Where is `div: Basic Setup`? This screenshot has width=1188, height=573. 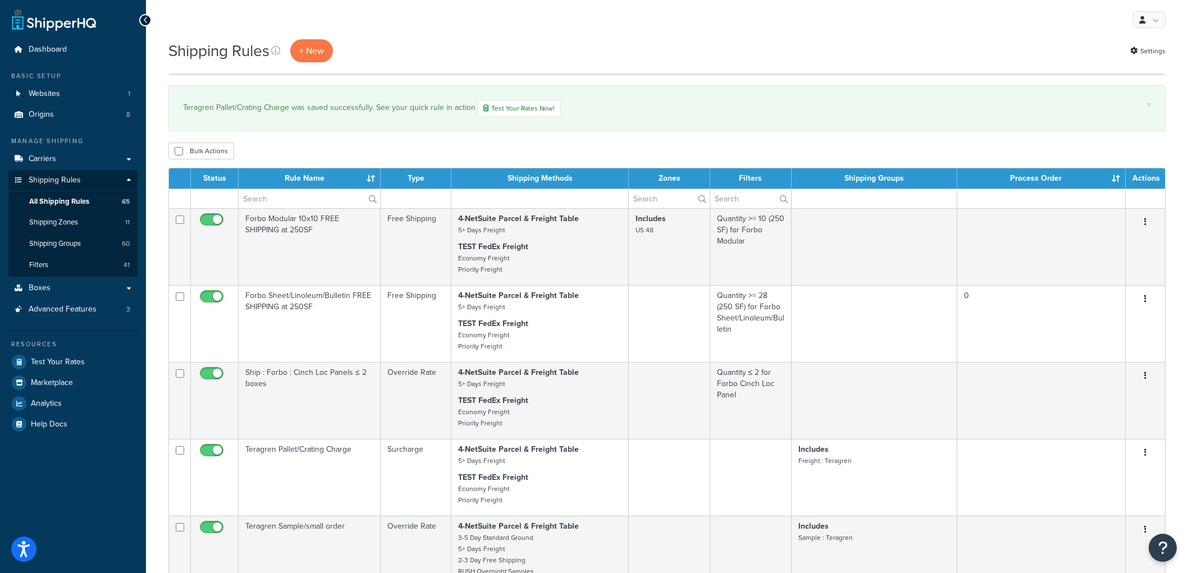 div: Basic Setup is located at coordinates (73, 76).